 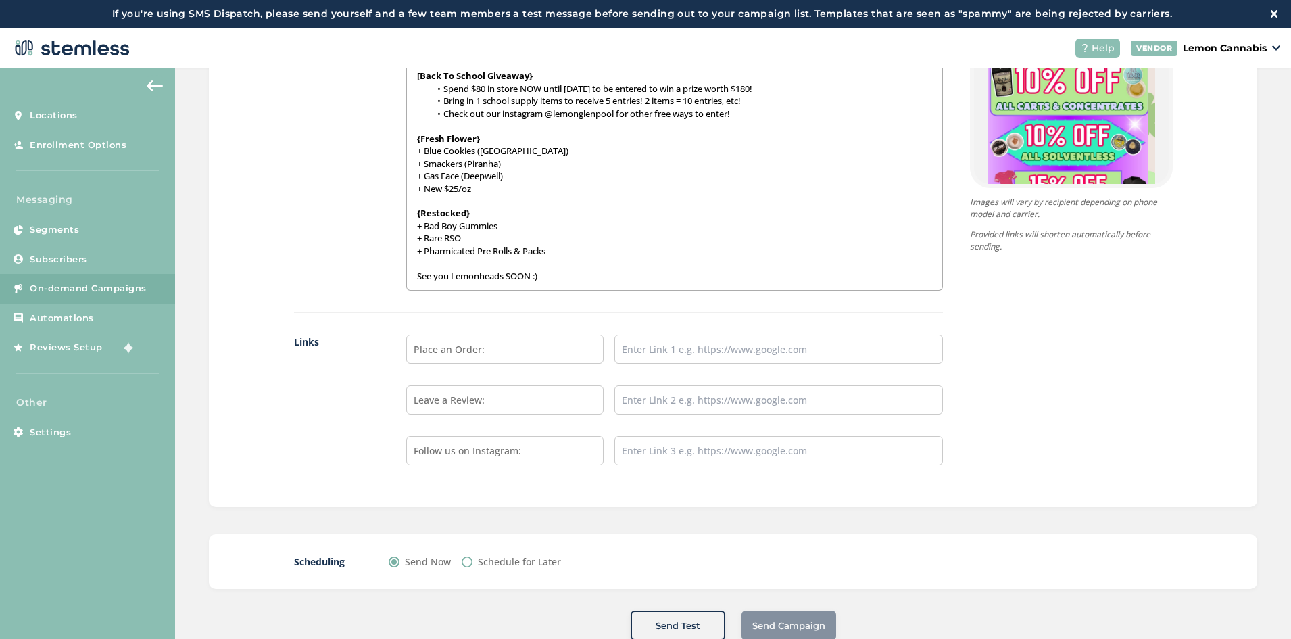 I want to click on span: Send Test, so click(x=678, y=626).